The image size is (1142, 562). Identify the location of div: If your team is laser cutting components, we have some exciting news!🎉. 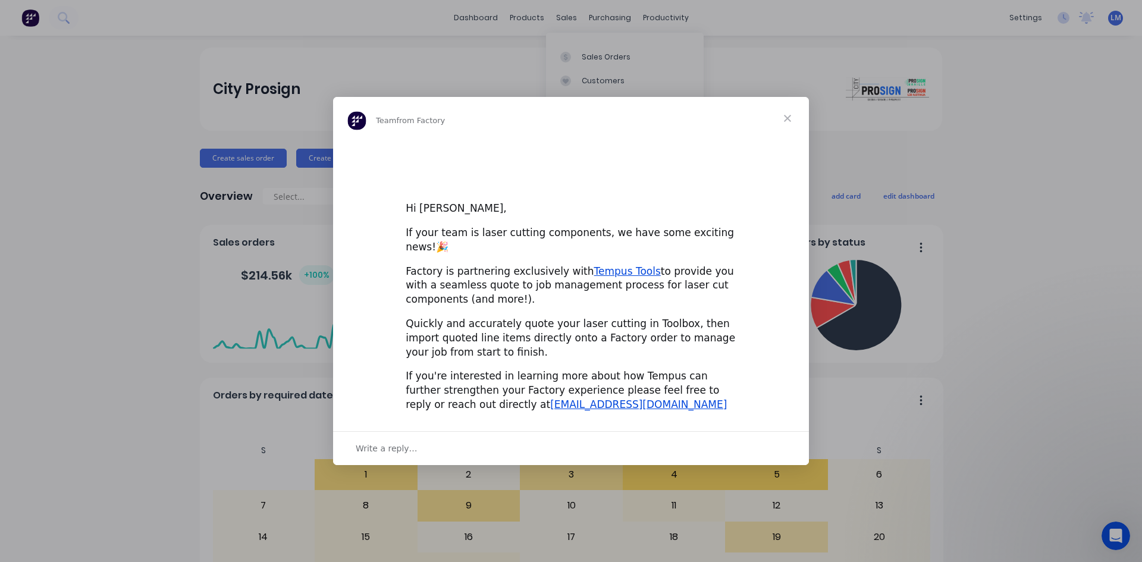
(571, 240).